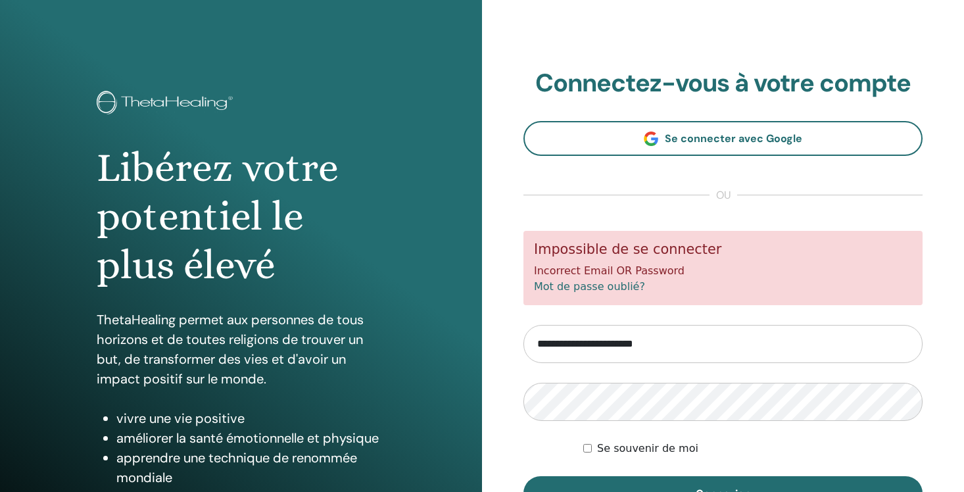  What do you see at coordinates (589, 286) in the screenshot?
I see `a: Mot de passe oublié?` at bounding box center [589, 286].